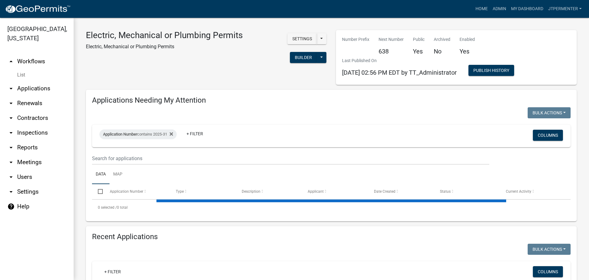 The height and width of the screenshot is (280, 589). What do you see at coordinates (137, 191) in the screenshot?
I see `datatable-header-cell: Application Number` at bounding box center [137, 191].